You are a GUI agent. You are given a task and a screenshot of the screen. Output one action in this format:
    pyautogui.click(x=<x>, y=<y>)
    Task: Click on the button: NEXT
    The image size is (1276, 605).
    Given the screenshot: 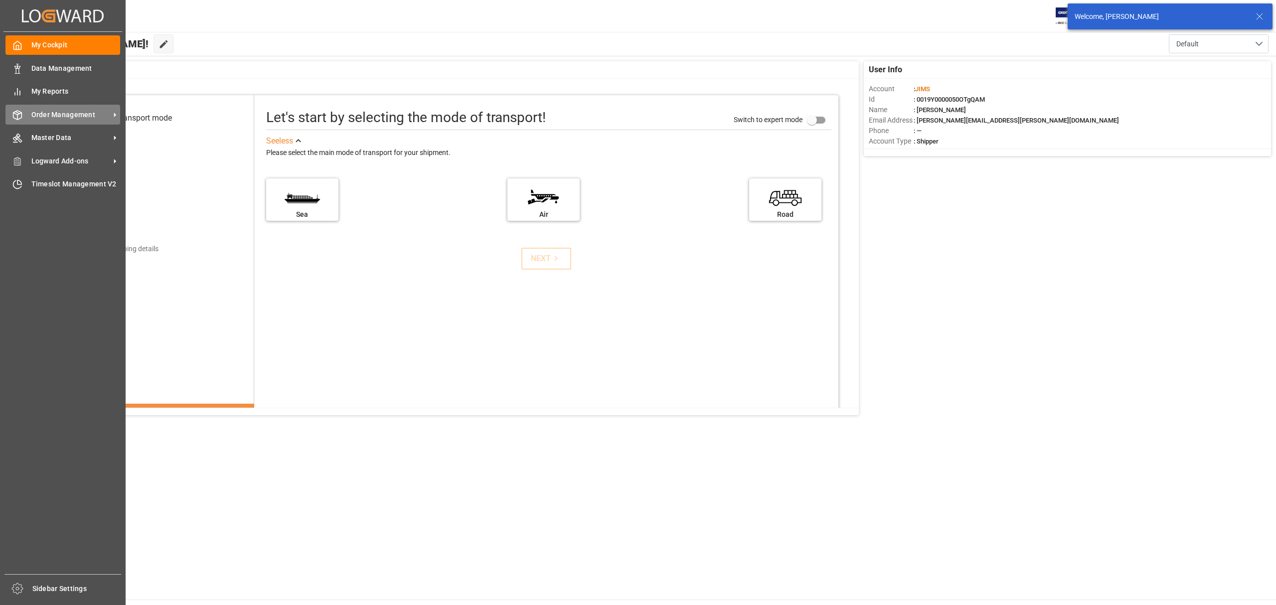 What is the action you would take?
    pyautogui.click(x=546, y=259)
    